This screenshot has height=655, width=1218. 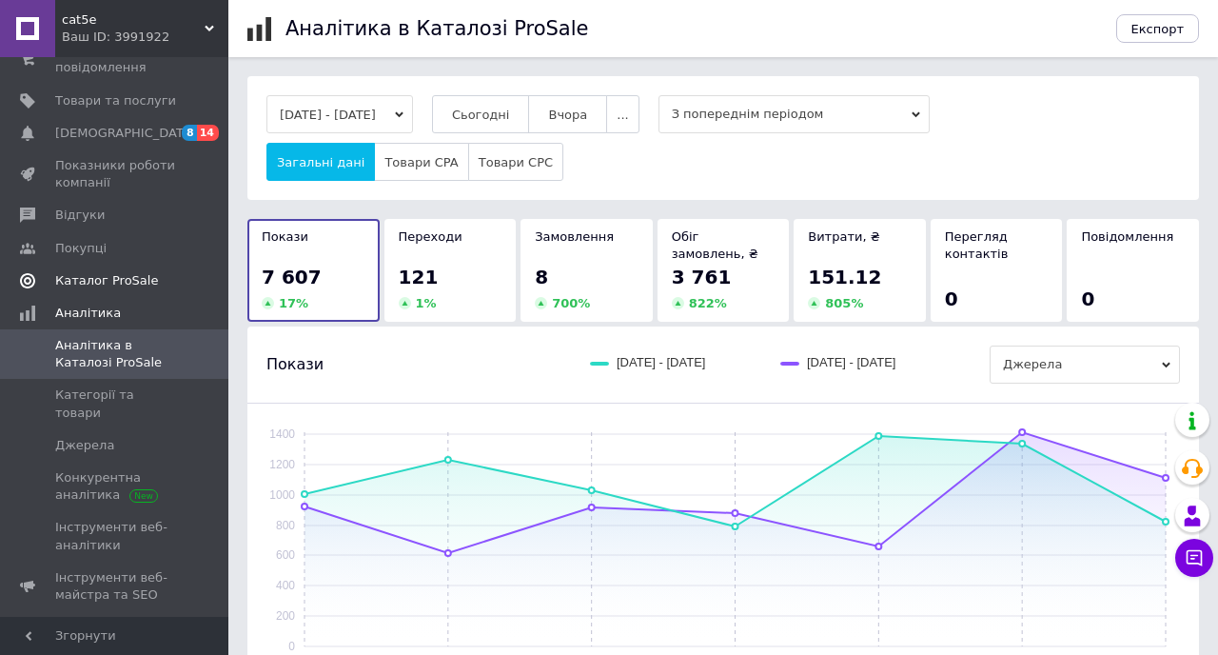 I want to click on span: 700 %, so click(x=571, y=303).